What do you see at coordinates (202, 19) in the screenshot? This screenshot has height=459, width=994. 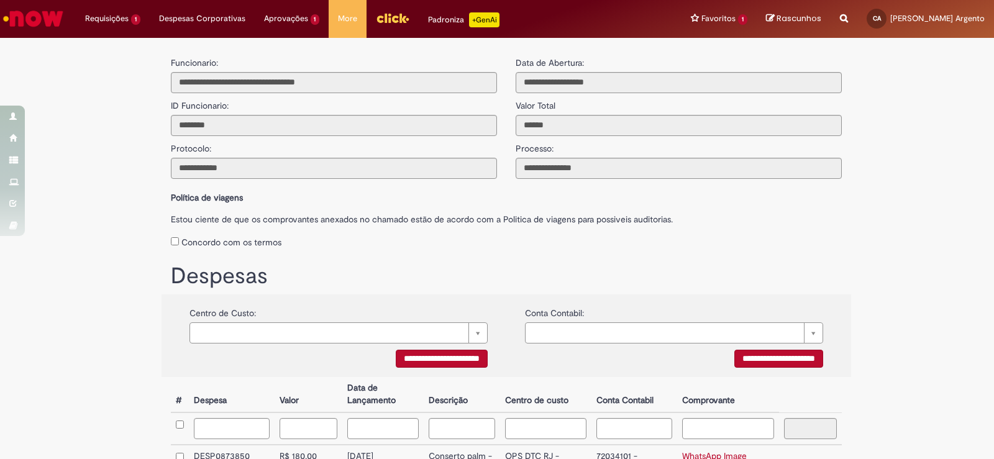 I see `span: Despesas Corporativas` at bounding box center [202, 19].